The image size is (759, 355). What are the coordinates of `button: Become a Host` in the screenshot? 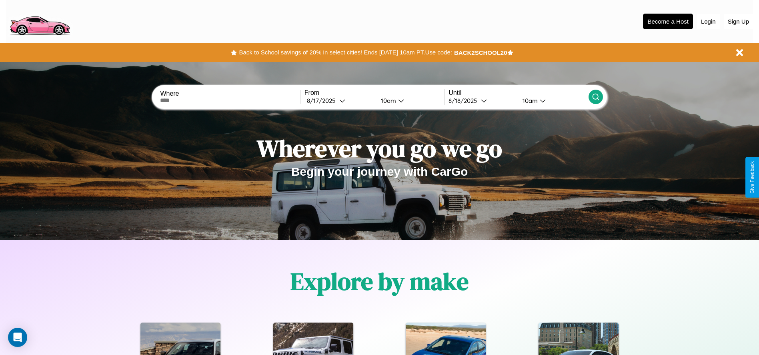 It's located at (667, 21).